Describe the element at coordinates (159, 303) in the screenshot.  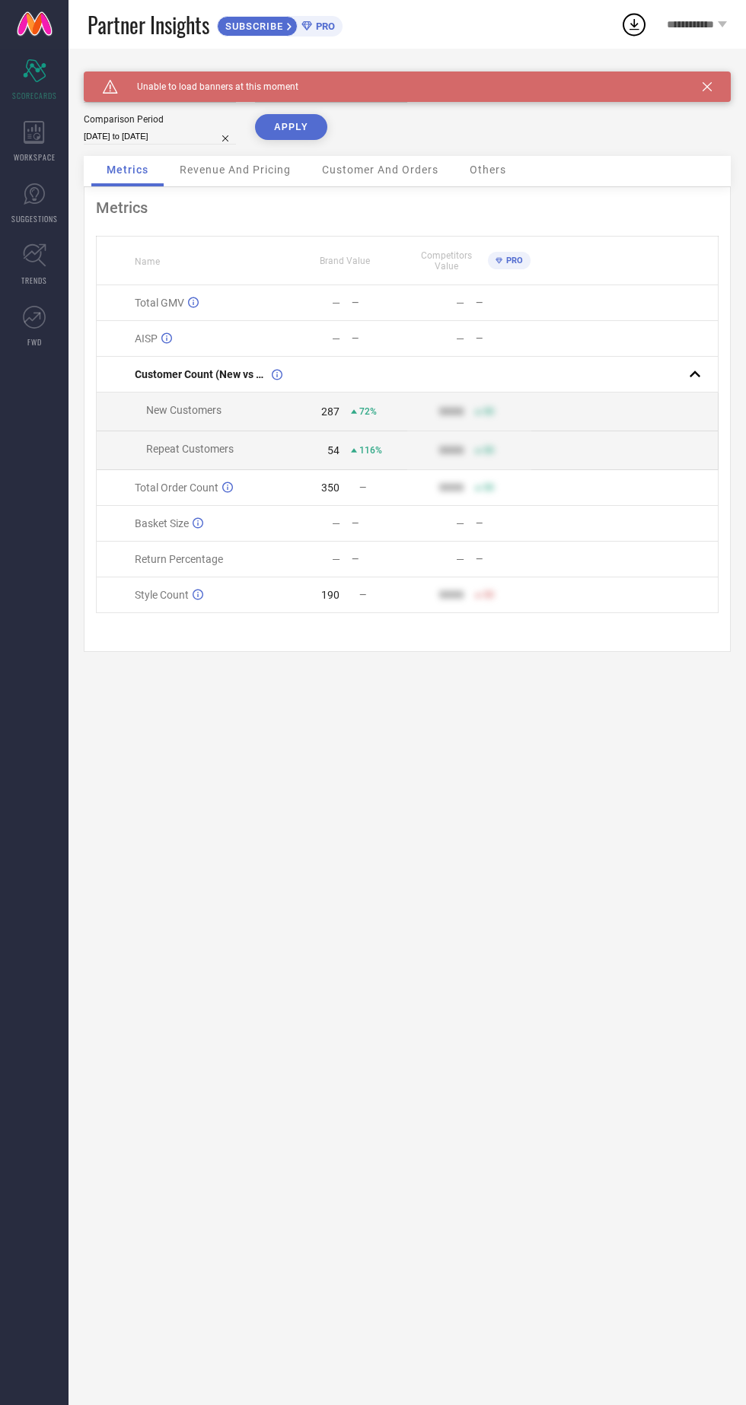
I see `span: Total GMV` at that location.